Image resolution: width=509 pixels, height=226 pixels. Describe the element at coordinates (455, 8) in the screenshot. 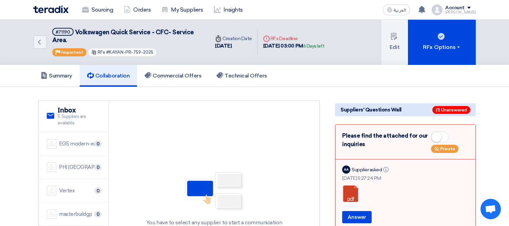

I see `div: Account` at that location.